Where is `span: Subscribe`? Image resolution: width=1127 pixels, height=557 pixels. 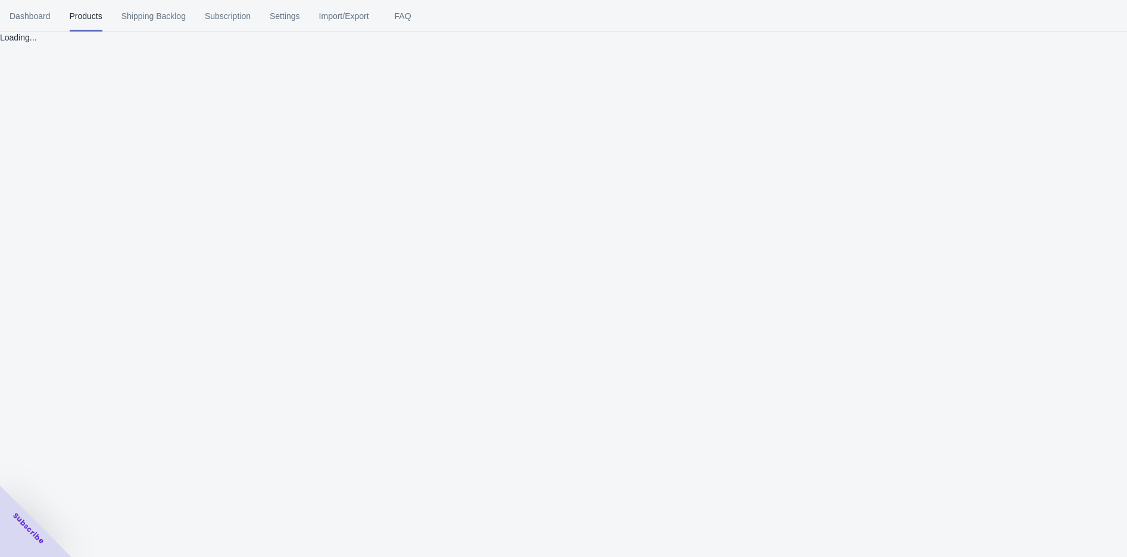 span: Subscribe is located at coordinates (29, 529).